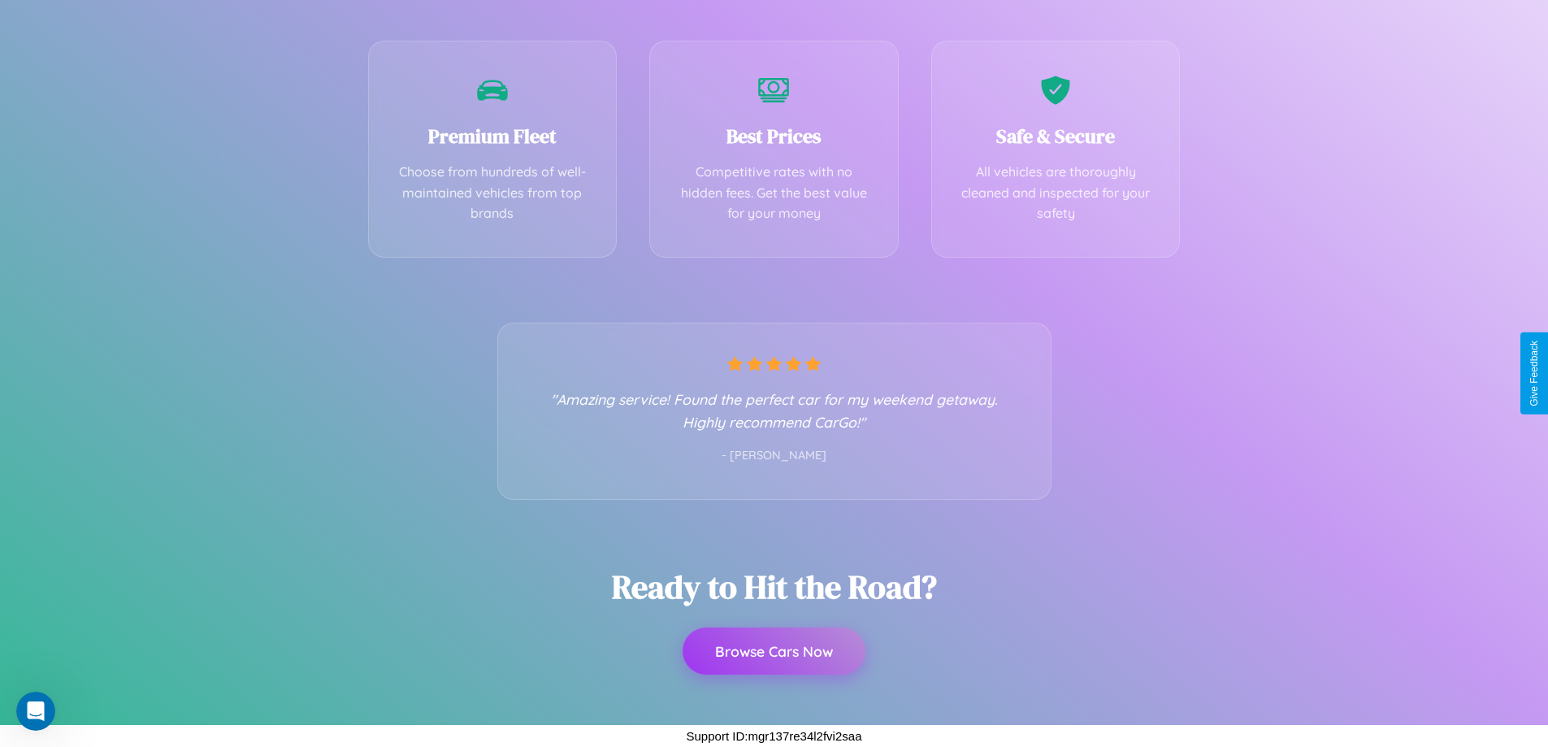  I want to click on p: All vehicles are thoroughly cleaned and inspected for your safety, so click(1056, 193).